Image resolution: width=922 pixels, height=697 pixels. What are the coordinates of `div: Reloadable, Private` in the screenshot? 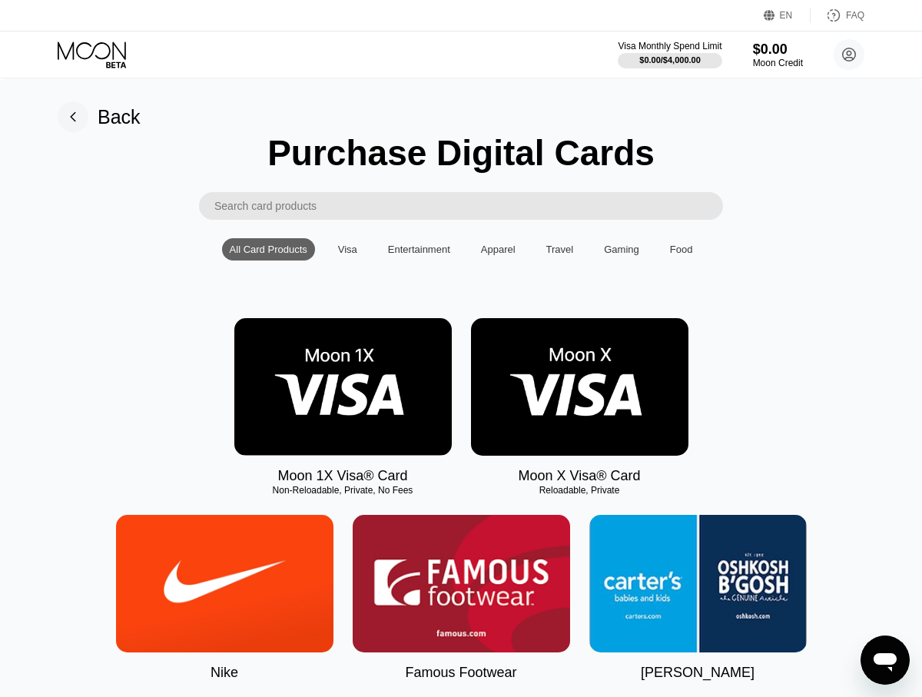 It's located at (579, 490).